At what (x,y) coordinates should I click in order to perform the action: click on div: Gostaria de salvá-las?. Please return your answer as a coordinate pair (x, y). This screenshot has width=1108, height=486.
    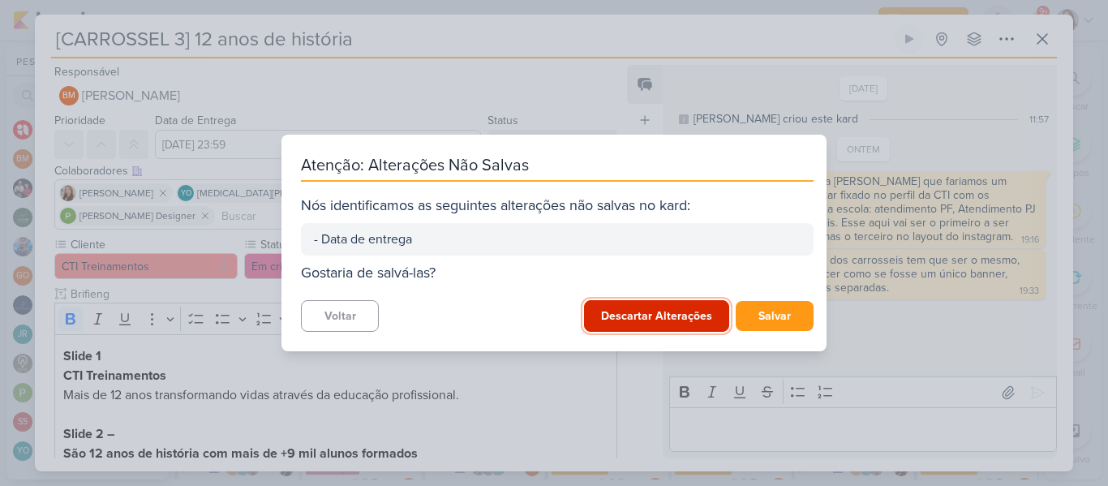
    Looking at the image, I should click on (557, 273).